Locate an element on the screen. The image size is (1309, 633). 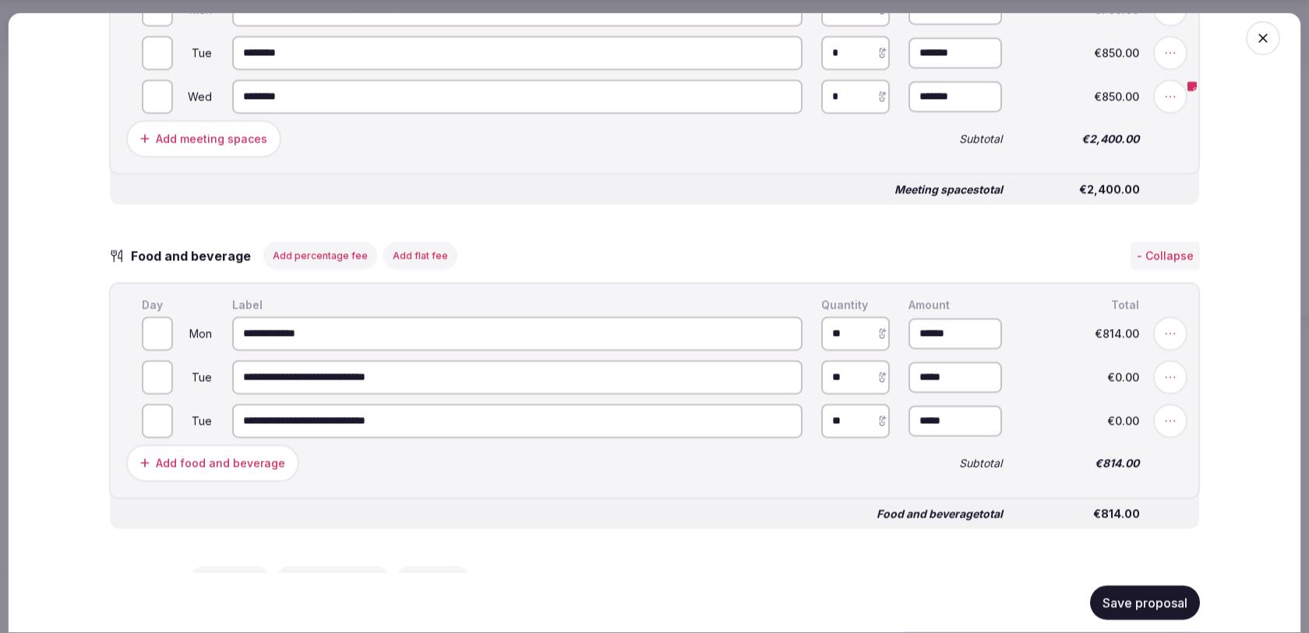
span: Food and beverage total is located at coordinates (940, 514).